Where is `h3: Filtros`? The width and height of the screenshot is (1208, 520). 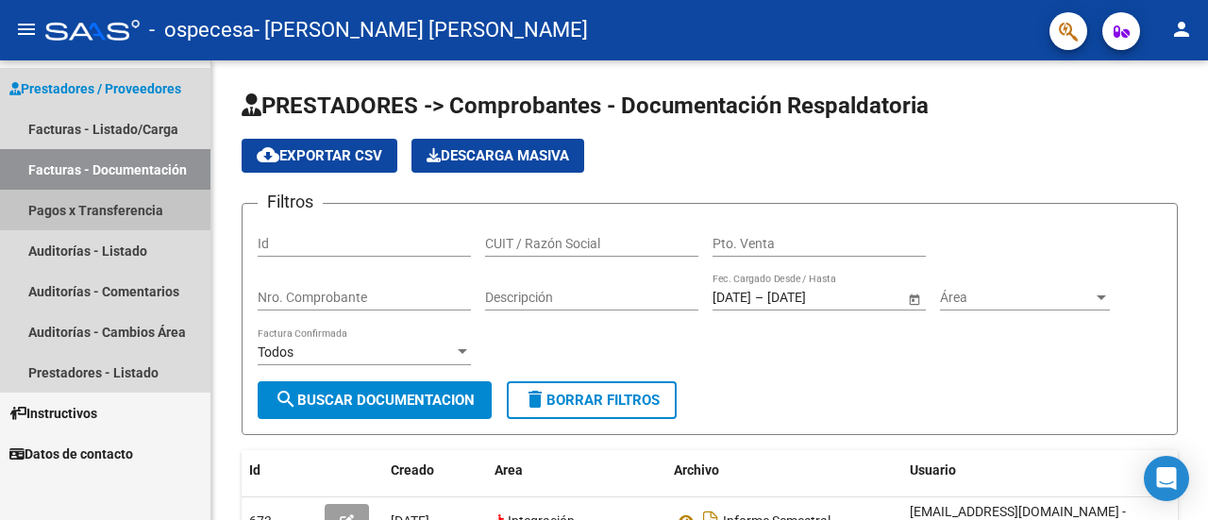 h3: Filtros is located at coordinates (290, 202).